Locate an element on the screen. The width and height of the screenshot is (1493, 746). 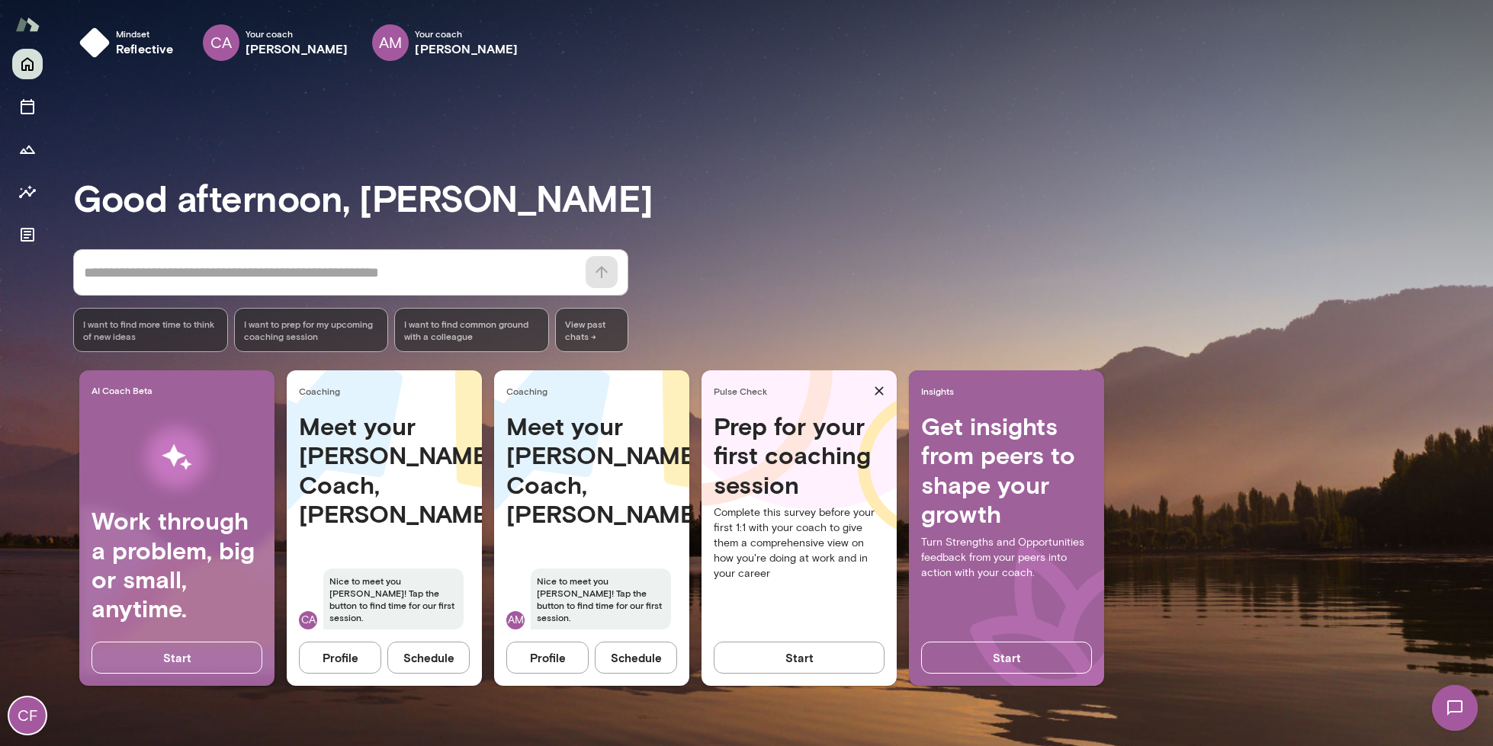
button: Growth Plan is located at coordinates (27, 149).